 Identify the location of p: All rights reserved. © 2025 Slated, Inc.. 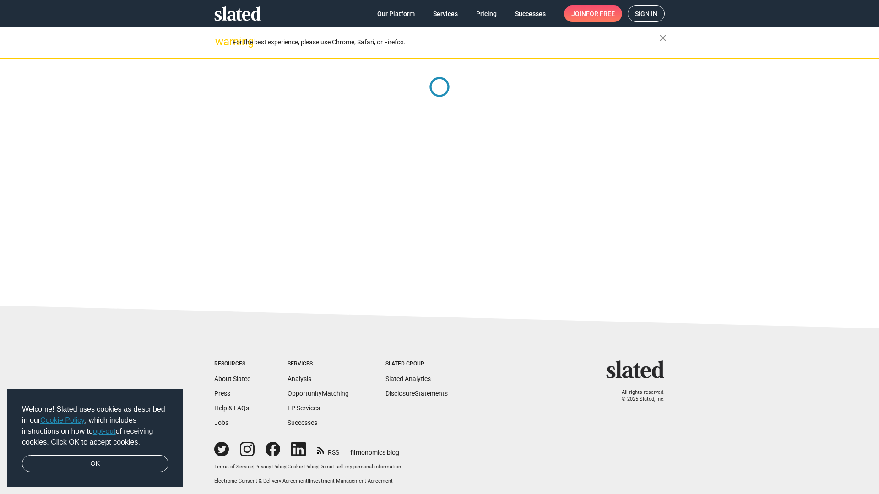
(638, 396).